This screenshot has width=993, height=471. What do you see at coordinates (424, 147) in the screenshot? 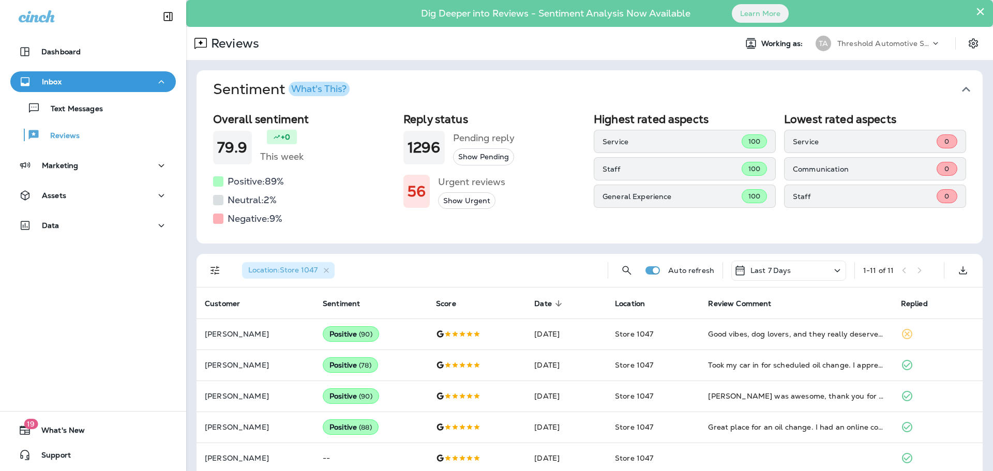
I see `h1: 1296` at bounding box center [424, 147].